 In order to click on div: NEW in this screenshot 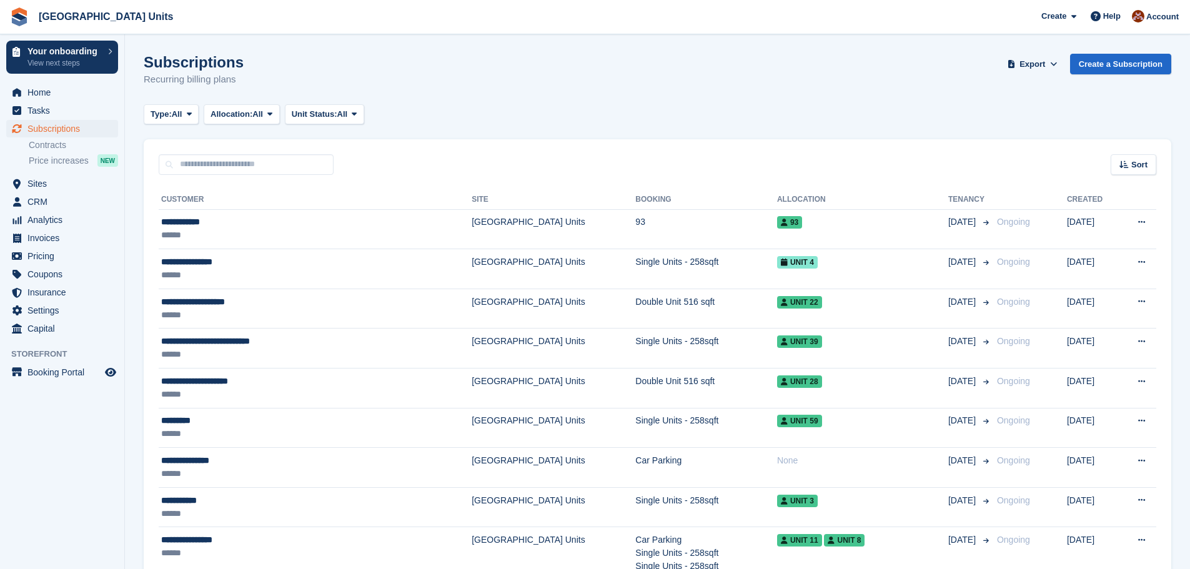, I will do `click(107, 161)`.